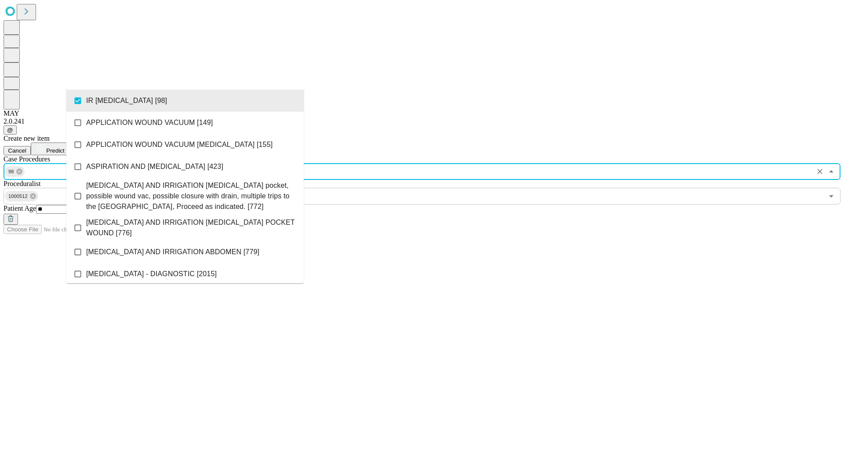 The width and height of the screenshot is (844, 475). I want to click on span: Predict, so click(55, 150).